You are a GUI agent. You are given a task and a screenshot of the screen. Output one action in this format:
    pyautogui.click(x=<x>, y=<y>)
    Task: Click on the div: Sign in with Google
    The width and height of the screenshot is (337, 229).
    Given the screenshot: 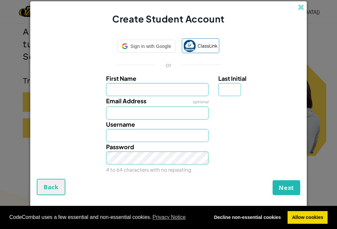 What is the action you would take?
    pyautogui.click(x=146, y=46)
    